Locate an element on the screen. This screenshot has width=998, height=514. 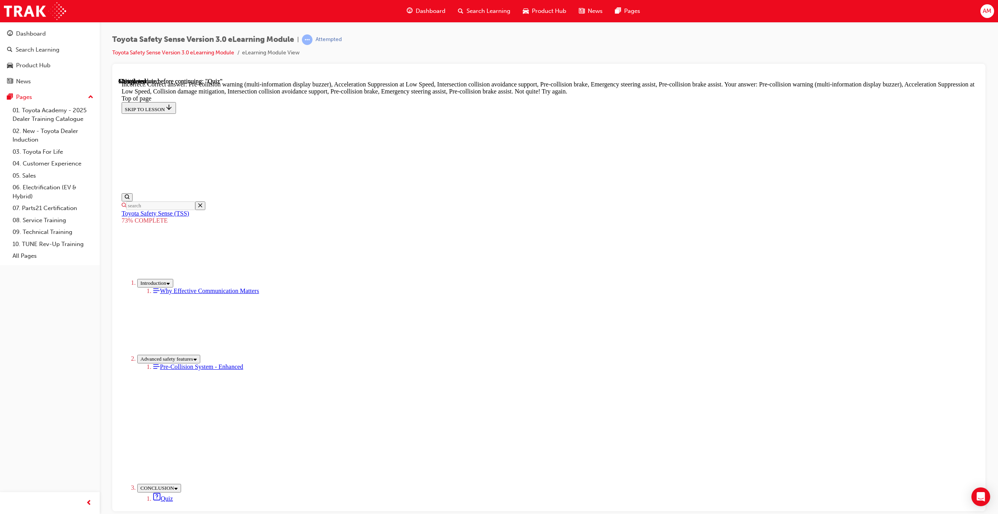
div: Product Hub is located at coordinates (33, 65).